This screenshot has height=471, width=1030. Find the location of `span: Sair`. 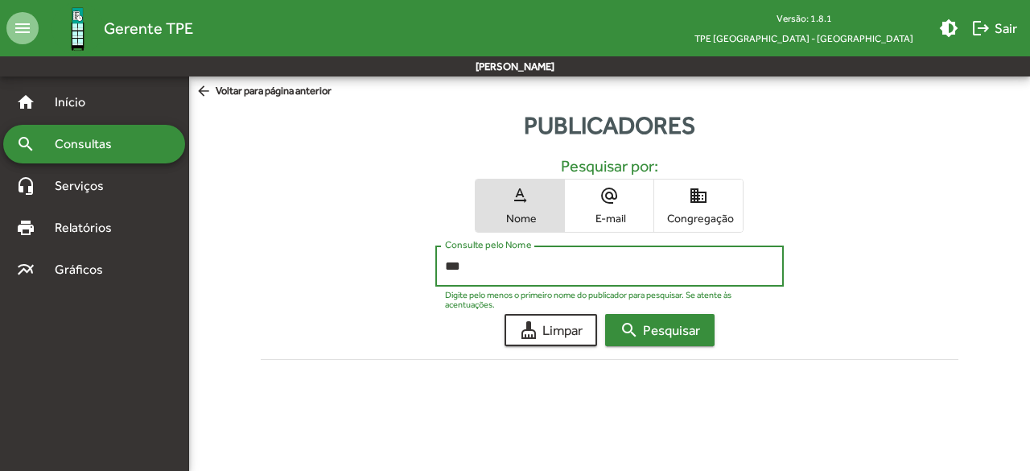

span: Sair is located at coordinates (994, 28).